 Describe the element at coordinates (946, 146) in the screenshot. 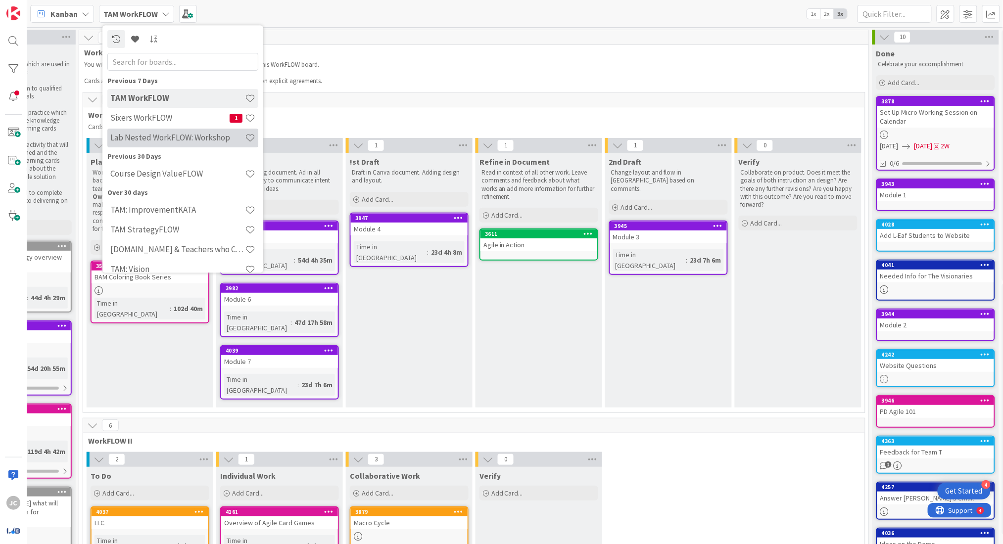

I see `div: 2W` at that location.